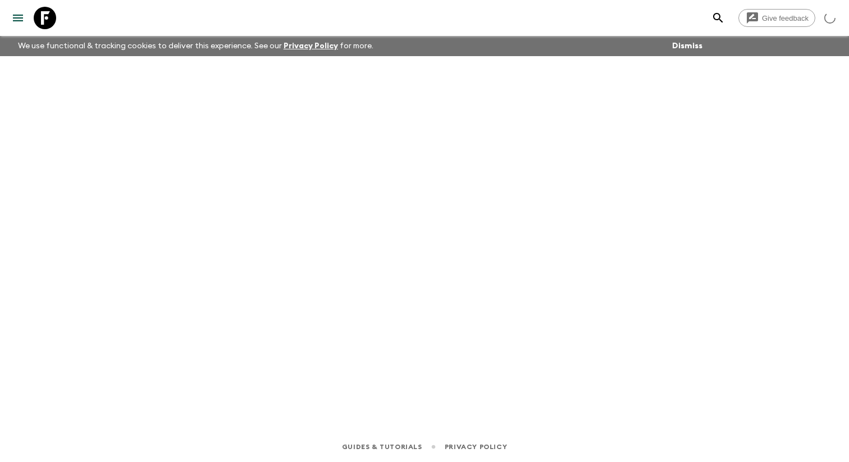 The image size is (849, 462). What do you see at coordinates (777, 18) in the screenshot?
I see `a: Give feedback` at bounding box center [777, 18].